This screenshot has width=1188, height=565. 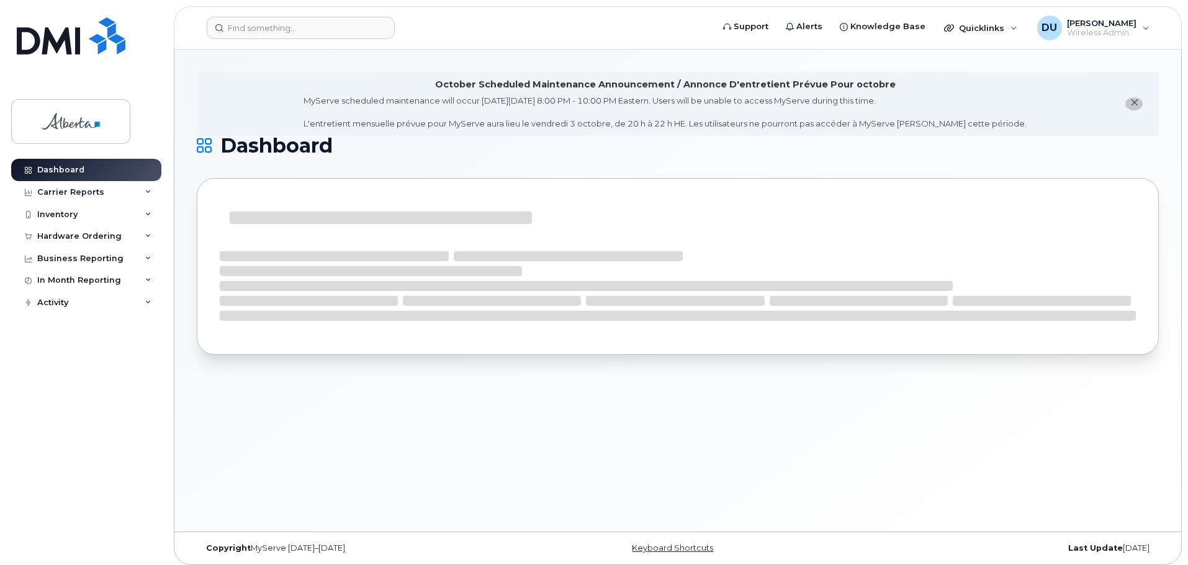 What do you see at coordinates (672, 548) in the screenshot?
I see `a: Keyboard Shortcuts` at bounding box center [672, 548].